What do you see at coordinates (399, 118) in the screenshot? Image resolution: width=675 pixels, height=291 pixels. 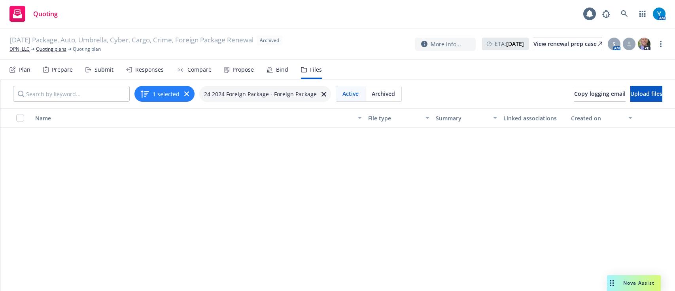 I see `button: File type` at bounding box center [399, 118].